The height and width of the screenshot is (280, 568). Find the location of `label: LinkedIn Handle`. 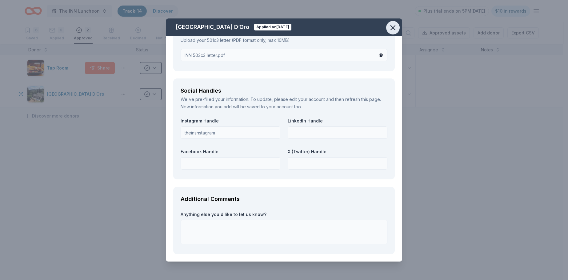

label: LinkedIn Handle is located at coordinates (337, 121).